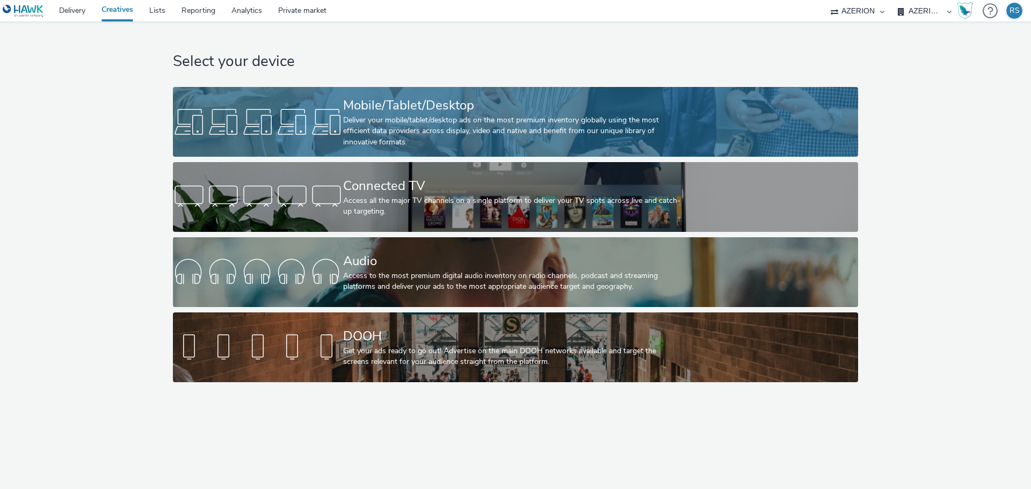  What do you see at coordinates (513, 357) in the screenshot?
I see `div: Get your ads ready to go out! Advertise on the main DOOH networks available and target the screen...` at bounding box center [513, 357].